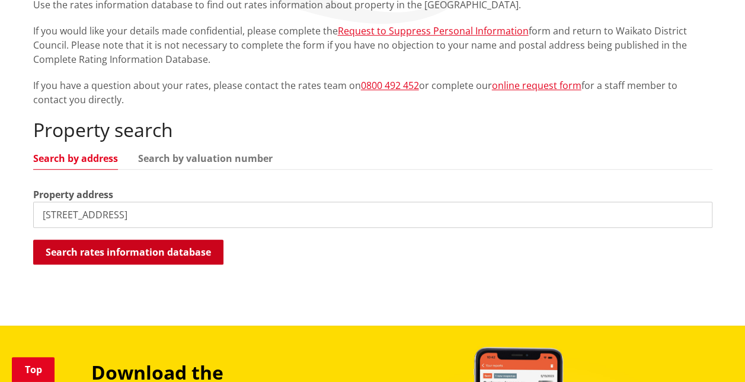 The width and height of the screenshot is (745, 382). What do you see at coordinates (373, 130) in the screenshot?
I see `h2: Property search` at bounding box center [373, 130].